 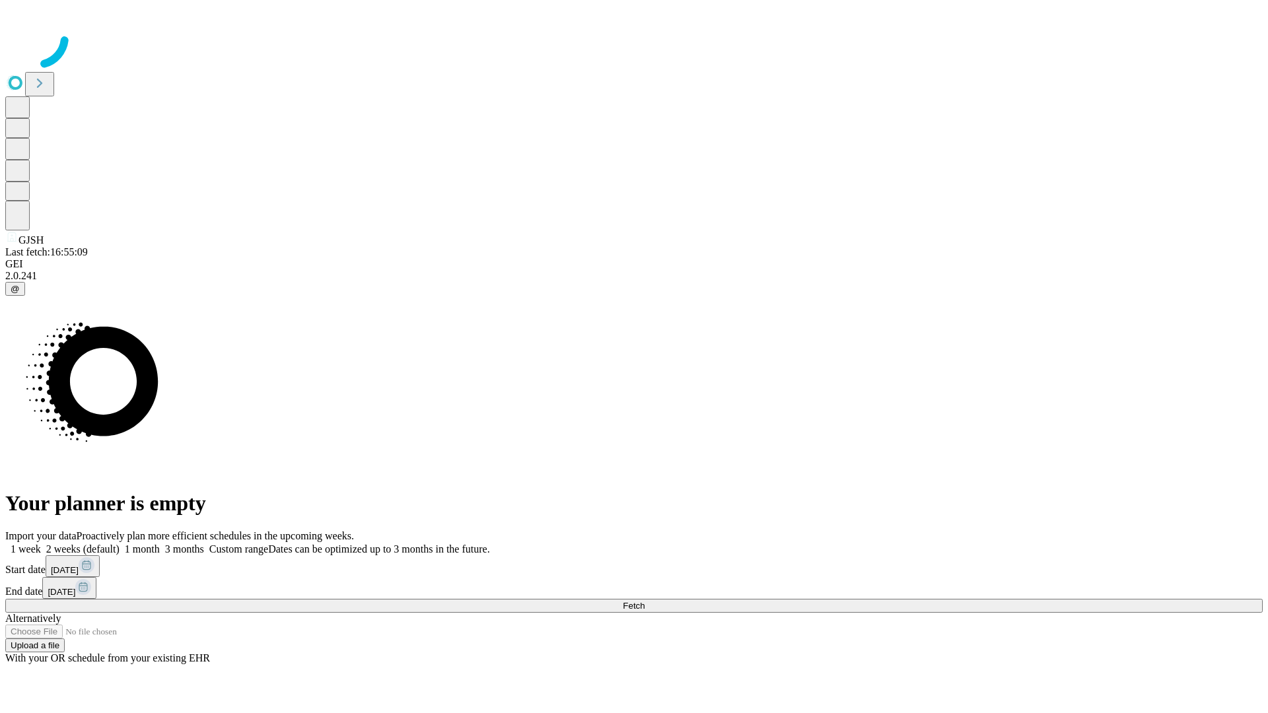 What do you see at coordinates (378, 549) in the screenshot?
I see `span: Dates can be optimized up to 3 months in the future.` at bounding box center [378, 549].